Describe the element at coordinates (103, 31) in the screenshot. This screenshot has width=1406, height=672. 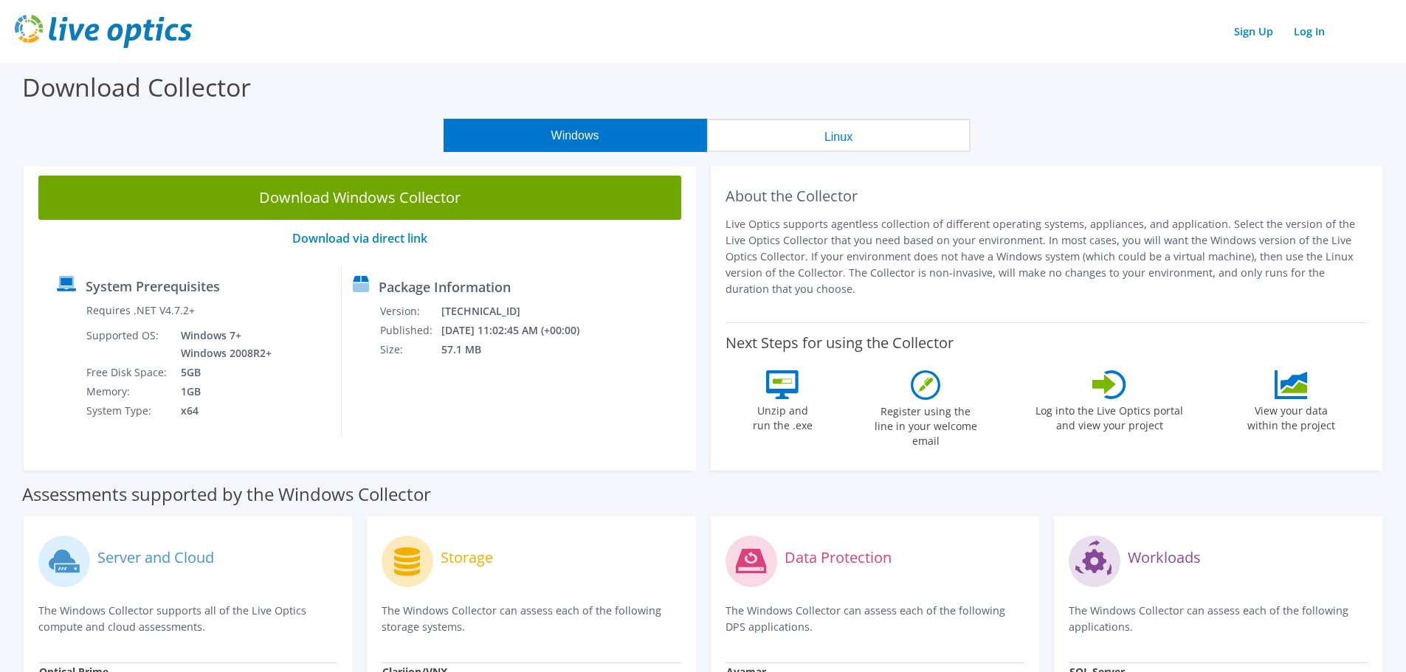
I see `img: live_optics_svg.svg` at that location.